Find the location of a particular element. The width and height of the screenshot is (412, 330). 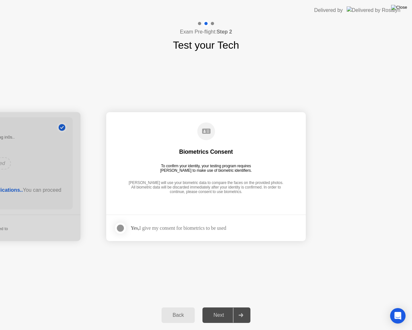

h1: Test your Tech is located at coordinates (206, 45).